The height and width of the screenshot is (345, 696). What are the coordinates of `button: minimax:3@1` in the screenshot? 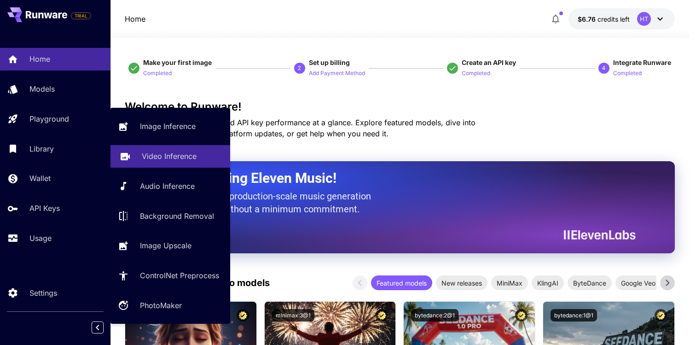 It's located at (293, 315).